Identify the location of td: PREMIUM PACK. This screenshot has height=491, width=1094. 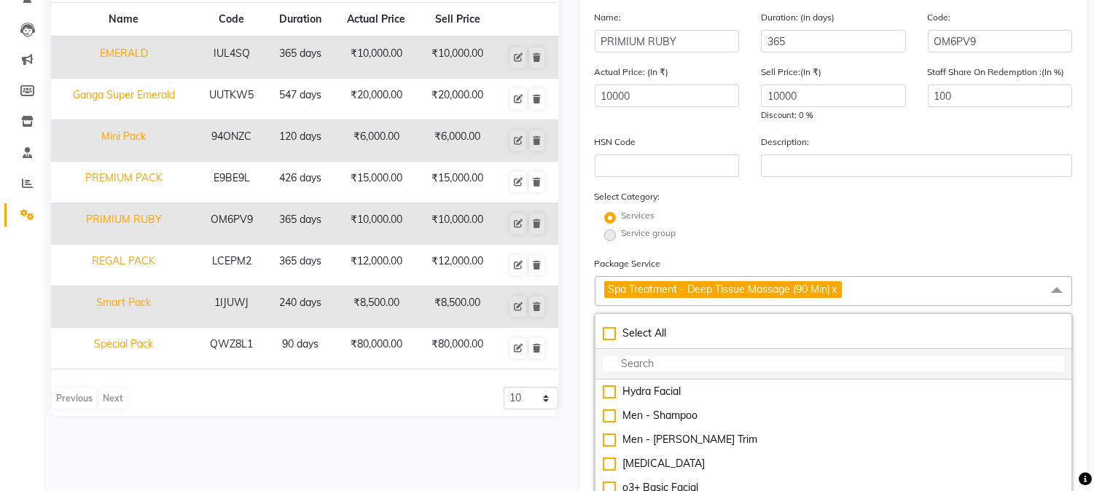
(124, 182).